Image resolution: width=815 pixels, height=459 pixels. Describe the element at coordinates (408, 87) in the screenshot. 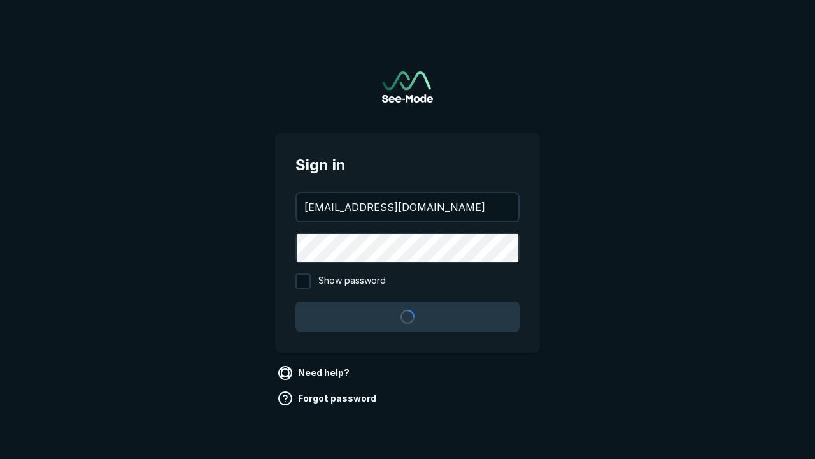

I see `img: See-Mode Logo` at that location.